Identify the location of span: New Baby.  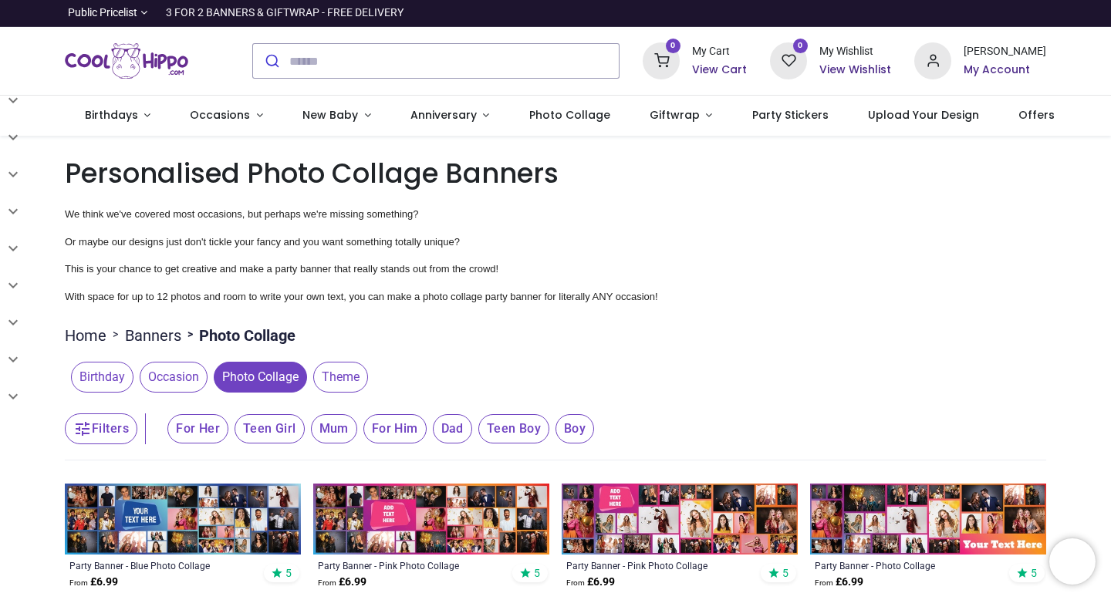
(330, 115).